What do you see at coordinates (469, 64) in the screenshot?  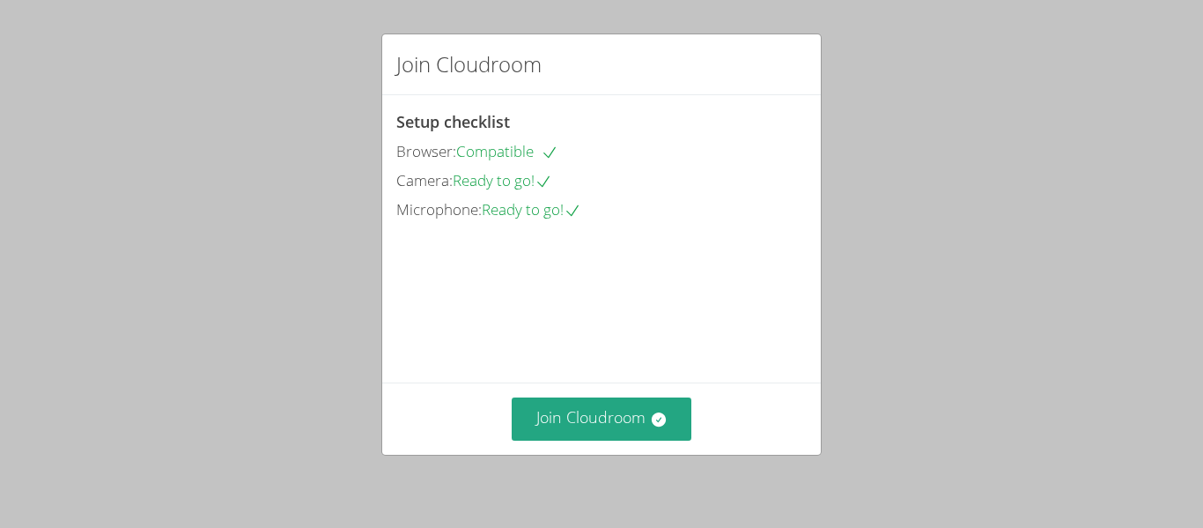 I see `h2: Join Cloudroom` at bounding box center [469, 64].